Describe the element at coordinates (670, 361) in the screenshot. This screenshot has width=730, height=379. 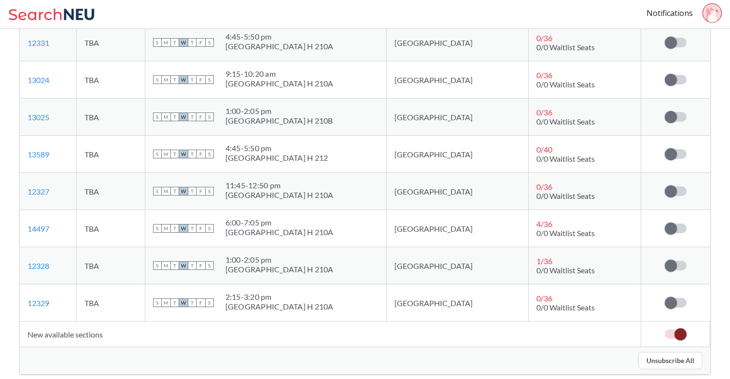
I see `button: Unsubscribe All` at that location.